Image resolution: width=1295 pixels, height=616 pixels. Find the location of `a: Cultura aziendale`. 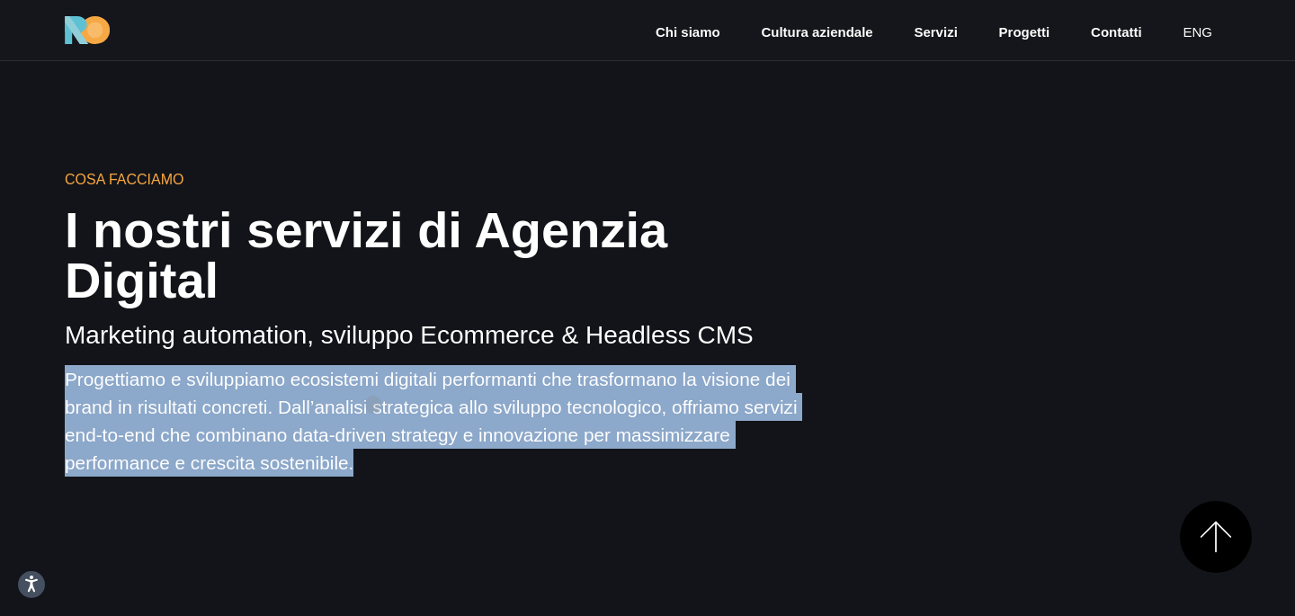

a: Cultura aziendale is located at coordinates (817, 32).